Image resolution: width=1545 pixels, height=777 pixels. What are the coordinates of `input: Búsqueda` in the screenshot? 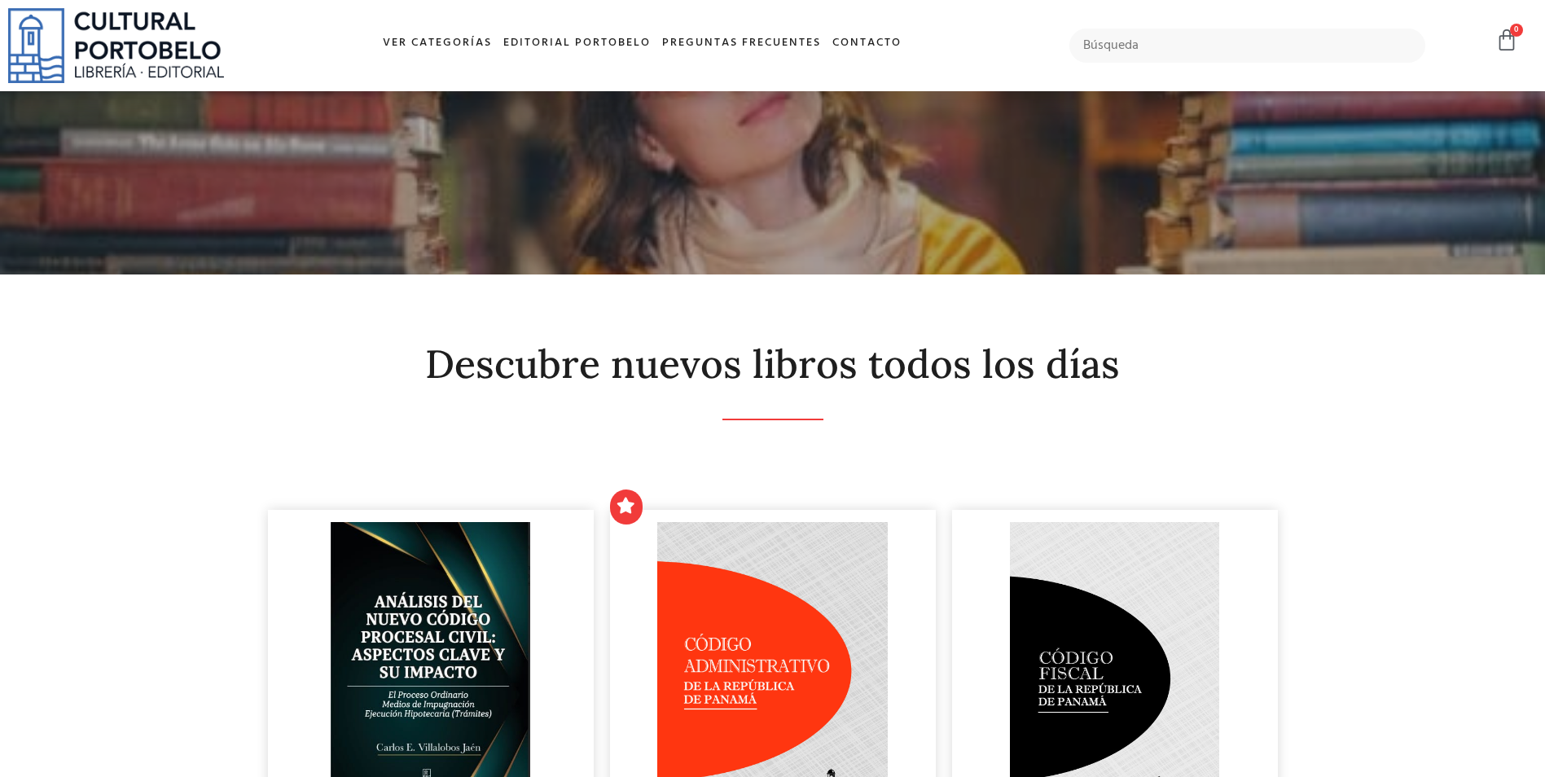 It's located at (1247, 46).